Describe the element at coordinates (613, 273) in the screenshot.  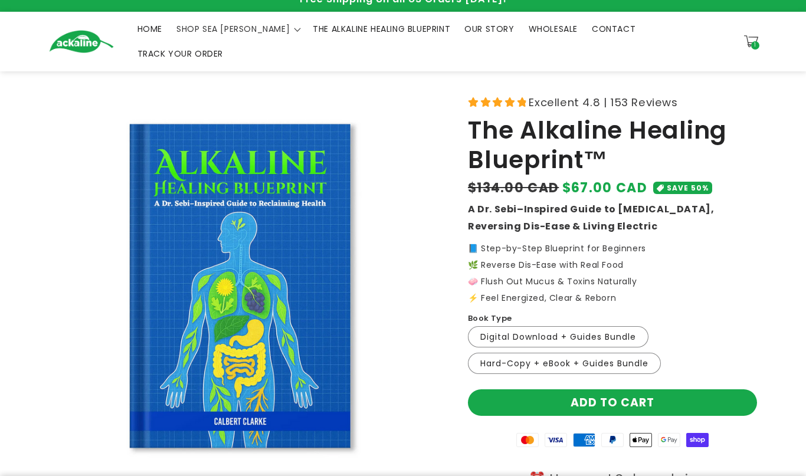
I see `p: 📘 Step-by-Step Blueprint for Beginners 🌿 Reverse Dis-Ease with Real Food 🧼 Flush Out Mucus & Toxi...` at that location.